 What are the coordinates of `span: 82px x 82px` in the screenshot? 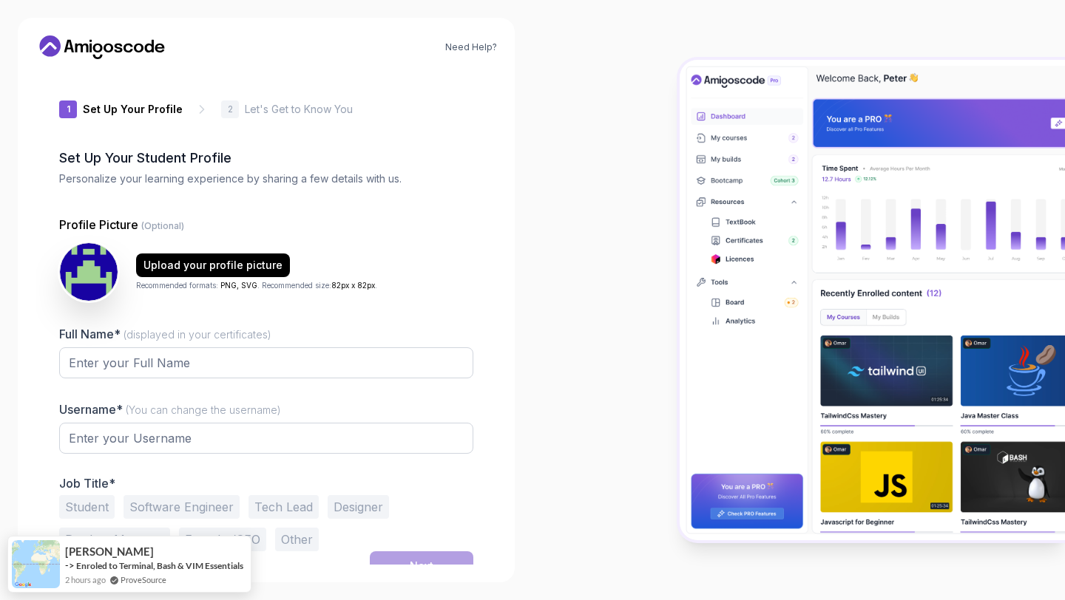 It's located at (353, 285).